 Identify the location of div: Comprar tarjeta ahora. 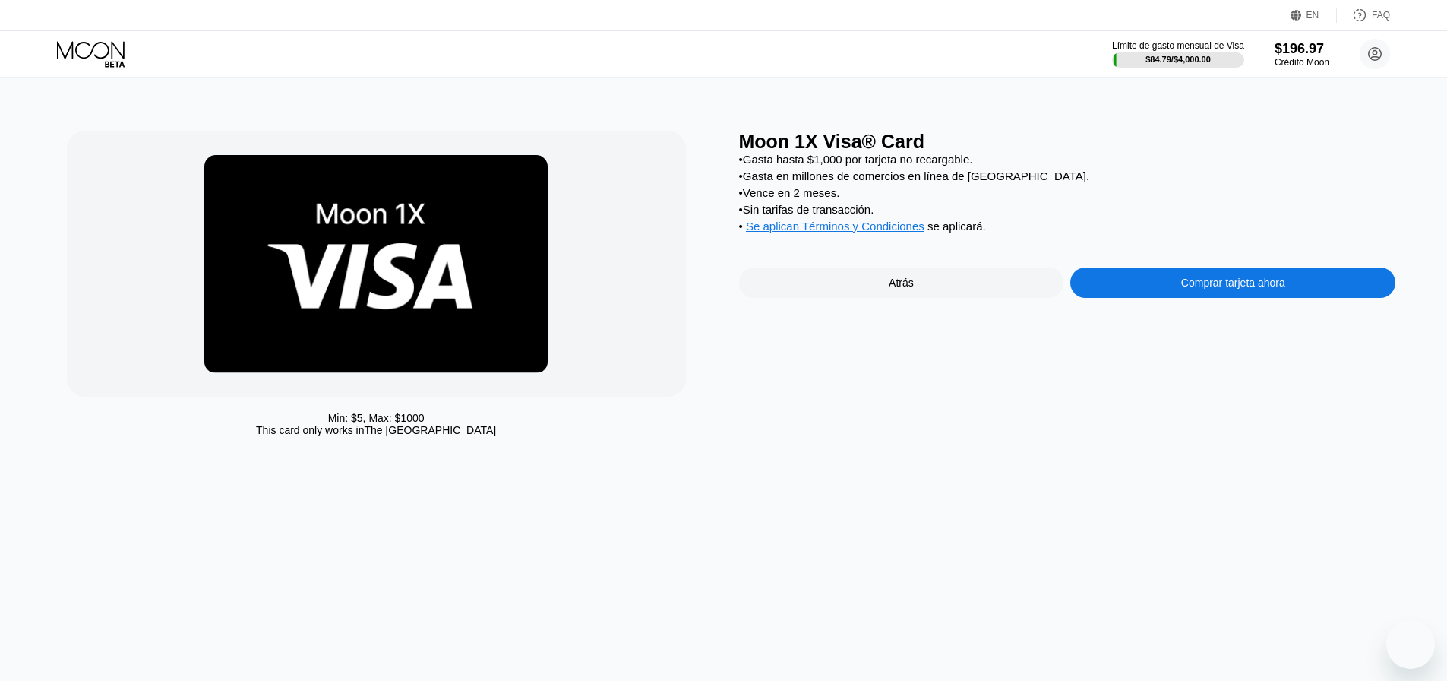
(1233, 283).